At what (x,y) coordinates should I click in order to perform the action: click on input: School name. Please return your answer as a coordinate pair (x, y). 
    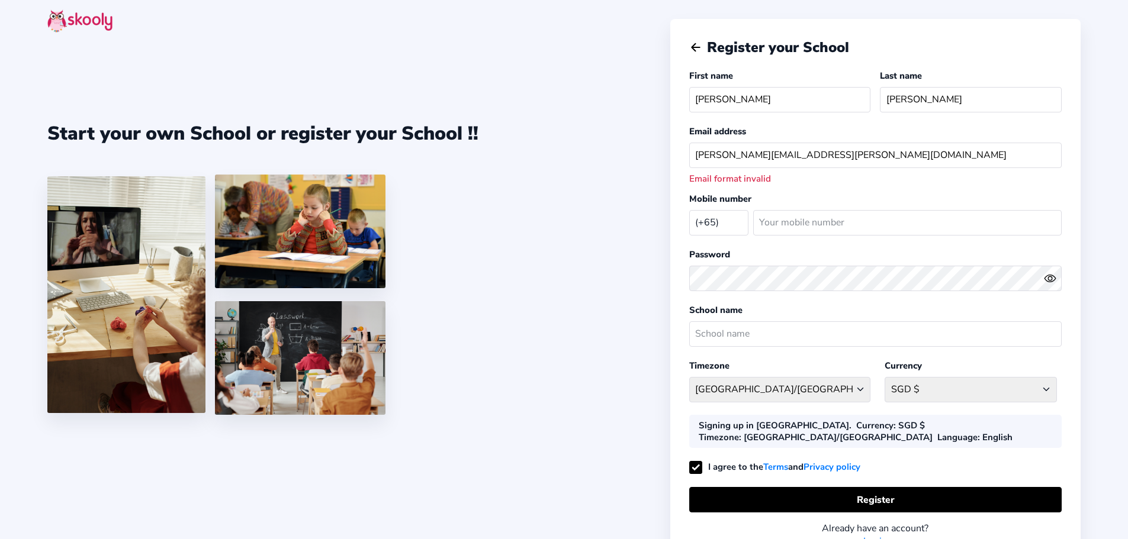
    Looking at the image, I should click on (875, 334).